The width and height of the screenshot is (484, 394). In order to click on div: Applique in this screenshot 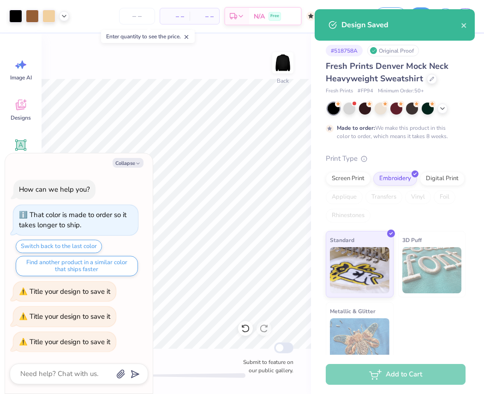, I will do `click(344, 197)`.